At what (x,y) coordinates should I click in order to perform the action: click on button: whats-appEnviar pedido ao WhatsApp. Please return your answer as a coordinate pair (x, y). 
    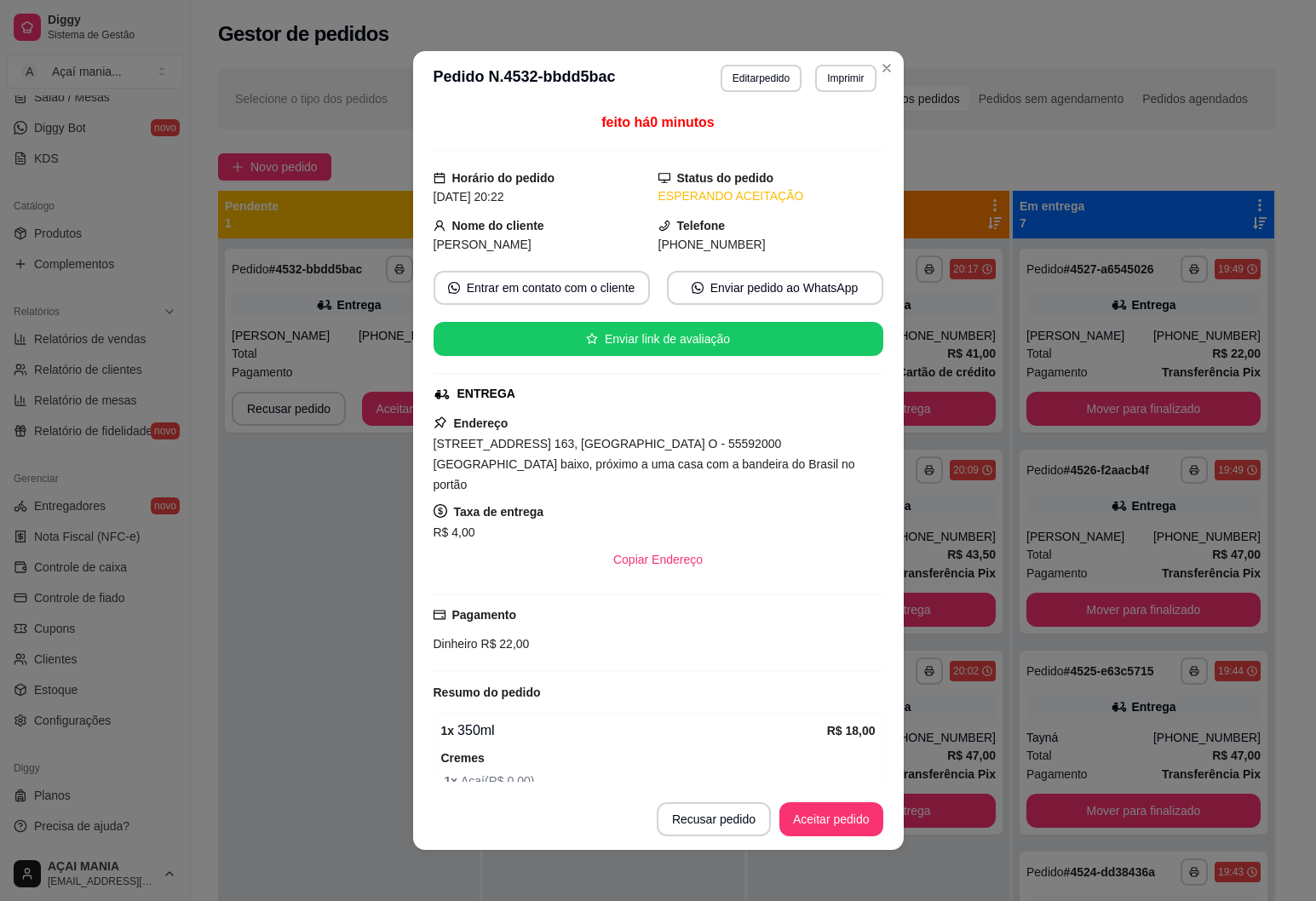
    Looking at the image, I should click on (775, 288).